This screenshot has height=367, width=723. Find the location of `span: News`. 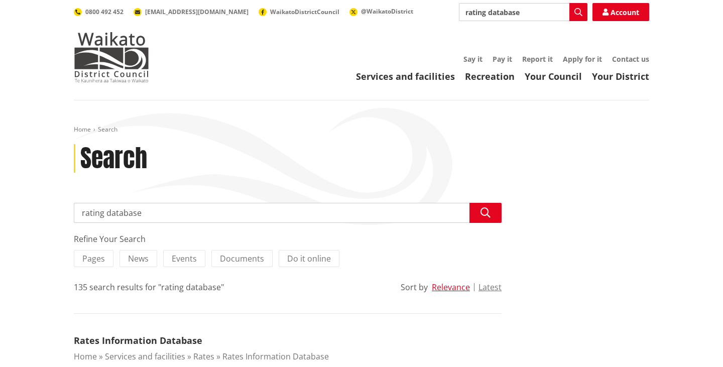

span: News is located at coordinates (138, 259).